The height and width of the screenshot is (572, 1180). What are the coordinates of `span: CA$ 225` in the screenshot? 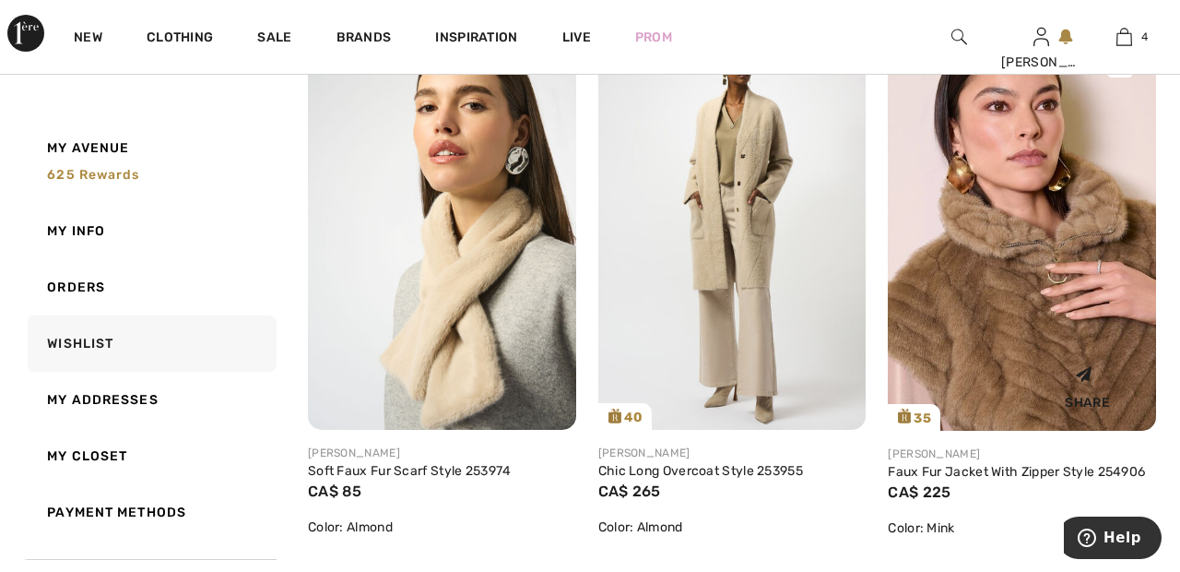 It's located at (919, 492).